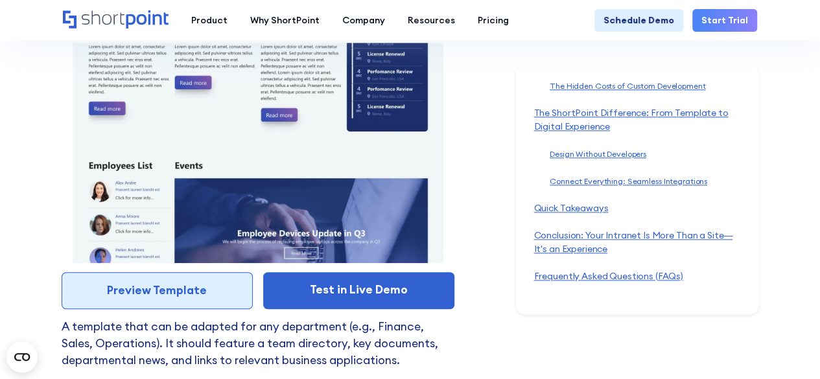 This screenshot has width=820, height=379. I want to click on a: Test in Live Demo, so click(359, 291).